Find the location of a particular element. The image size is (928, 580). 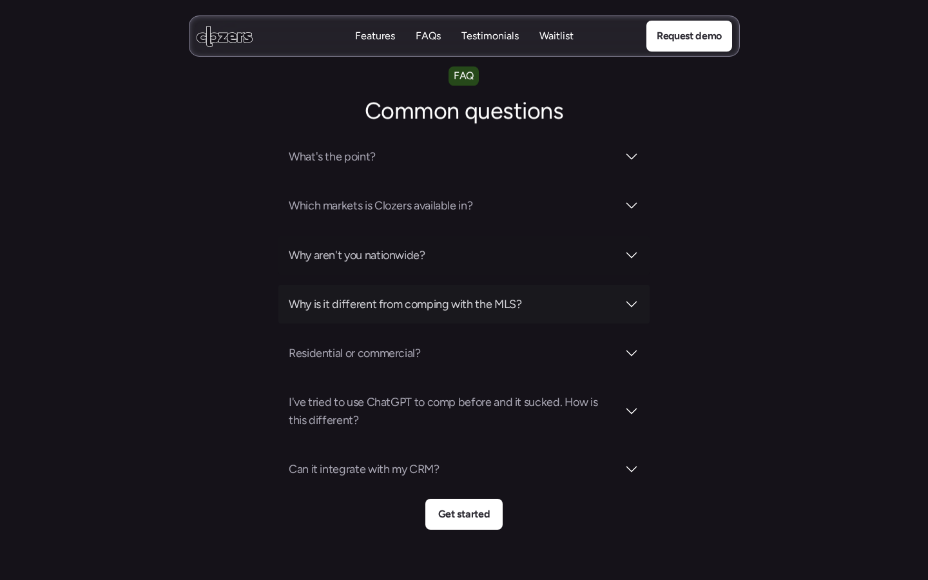

a: Get started is located at coordinates (464, 514).